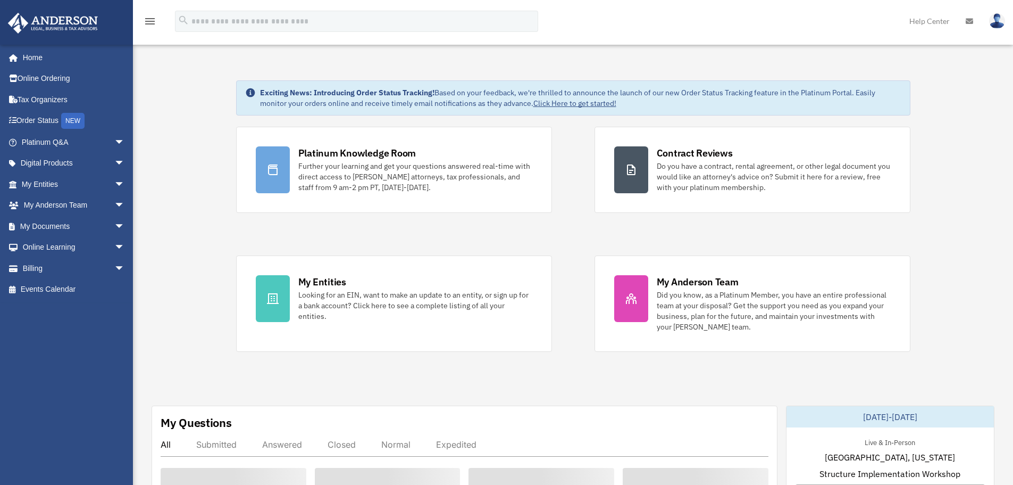  I want to click on a: Platinum Knowledge Room Further your learning and get your questions answered real-time with dire..., so click(394, 170).